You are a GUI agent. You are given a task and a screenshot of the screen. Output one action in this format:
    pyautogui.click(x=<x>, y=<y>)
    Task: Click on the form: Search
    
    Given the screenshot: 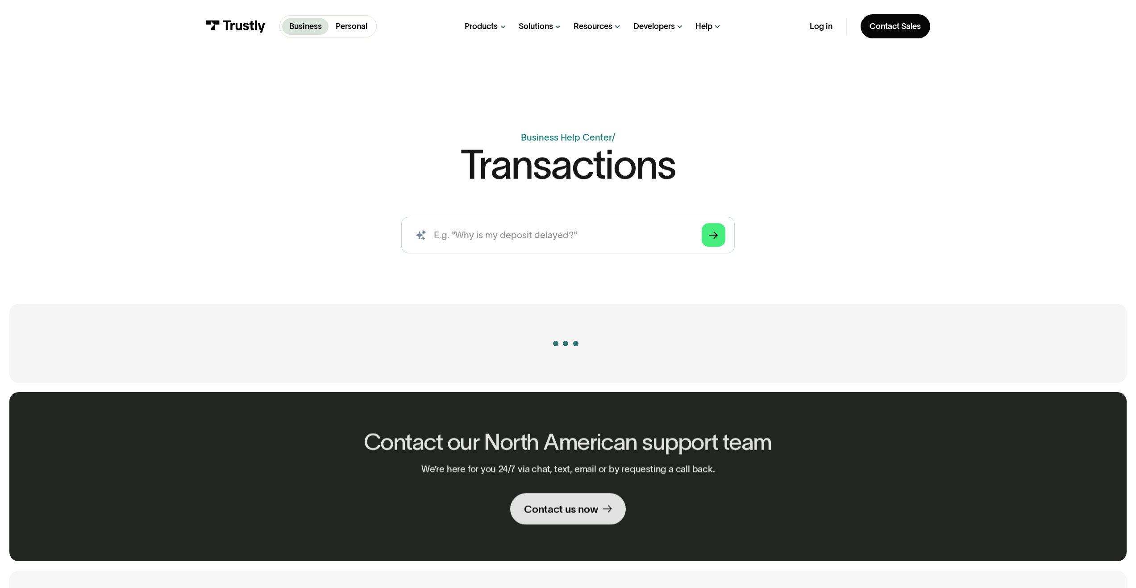 What is the action you would take?
    pyautogui.click(x=568, y=235)
    